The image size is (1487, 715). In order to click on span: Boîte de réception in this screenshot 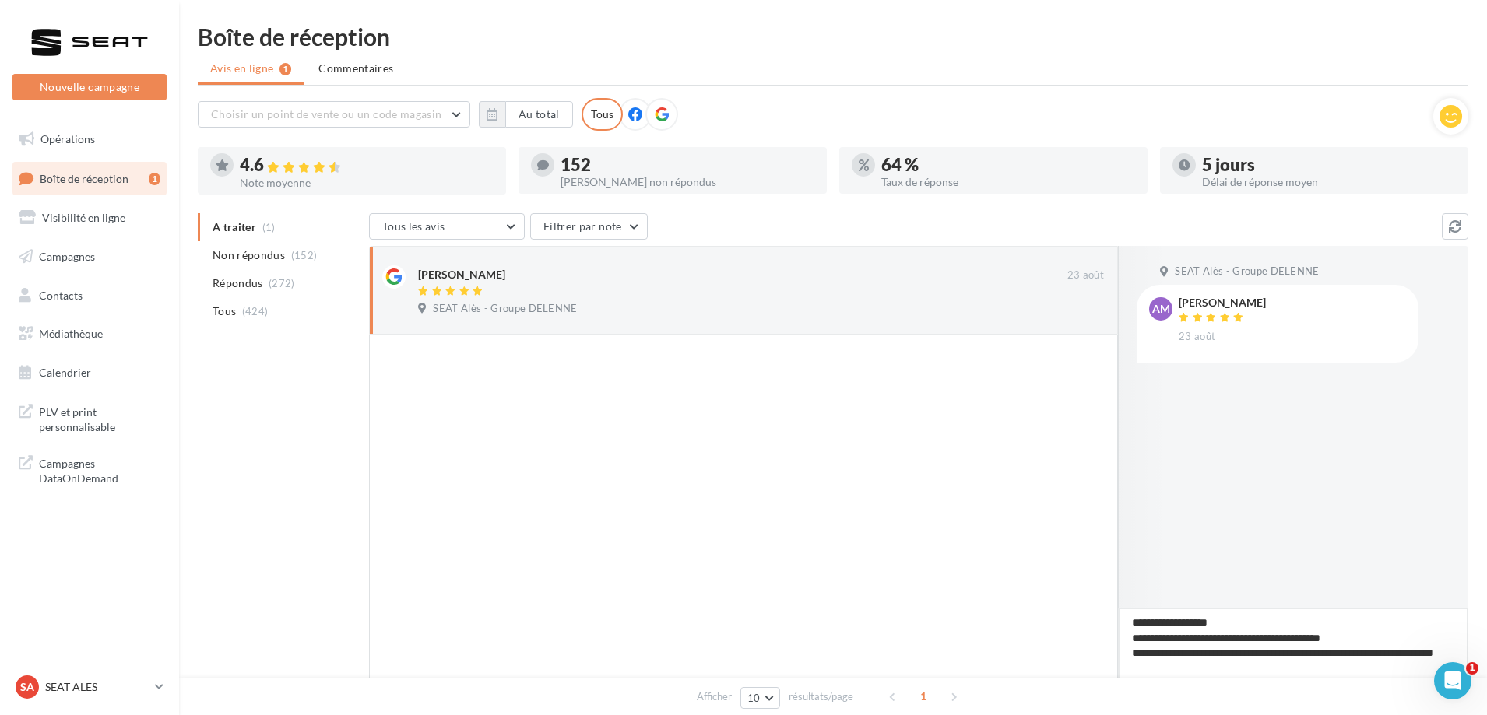, I will do `click(84, 177)`.